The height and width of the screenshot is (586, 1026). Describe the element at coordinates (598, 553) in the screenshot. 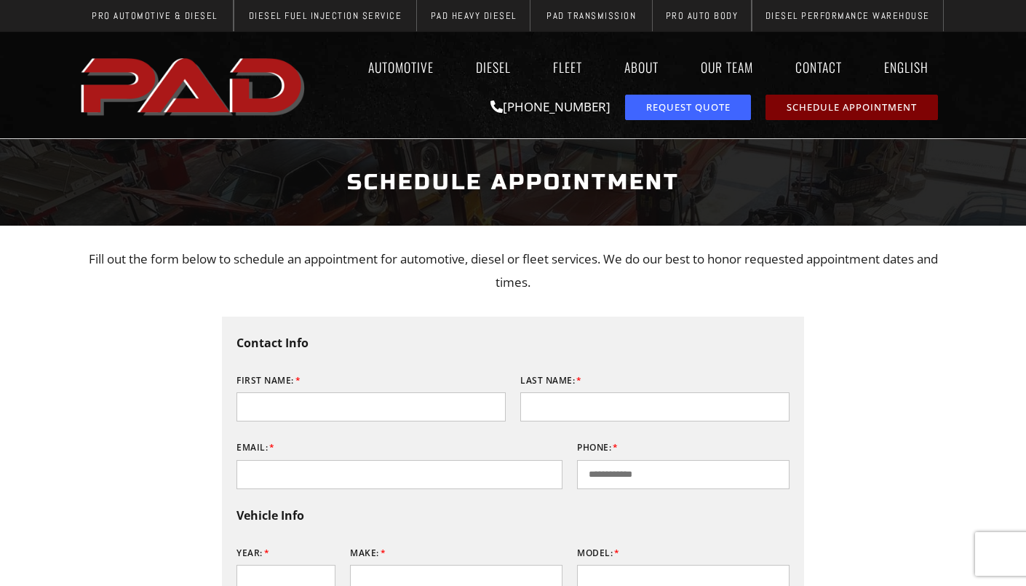

I see `label: Model:` at that location.